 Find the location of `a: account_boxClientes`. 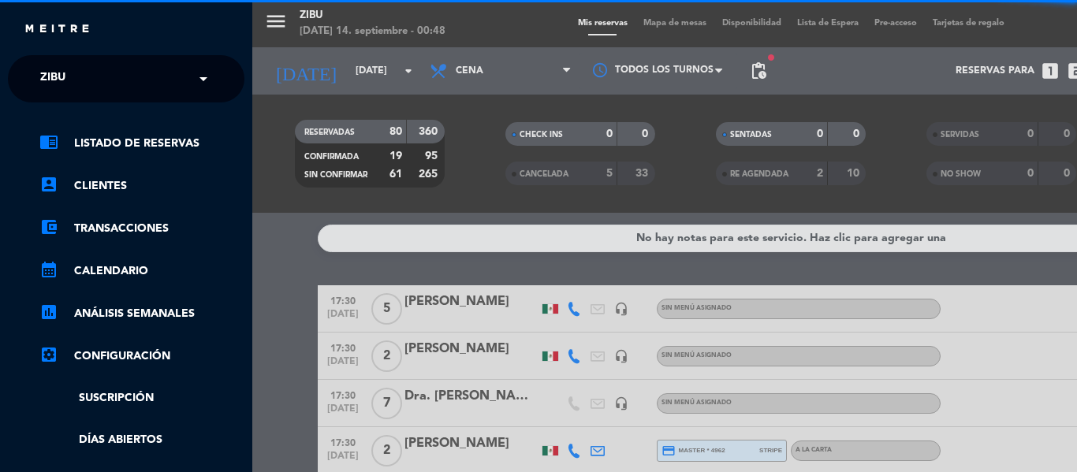

a: account_boxClientes is located at coordinates (142, 186).